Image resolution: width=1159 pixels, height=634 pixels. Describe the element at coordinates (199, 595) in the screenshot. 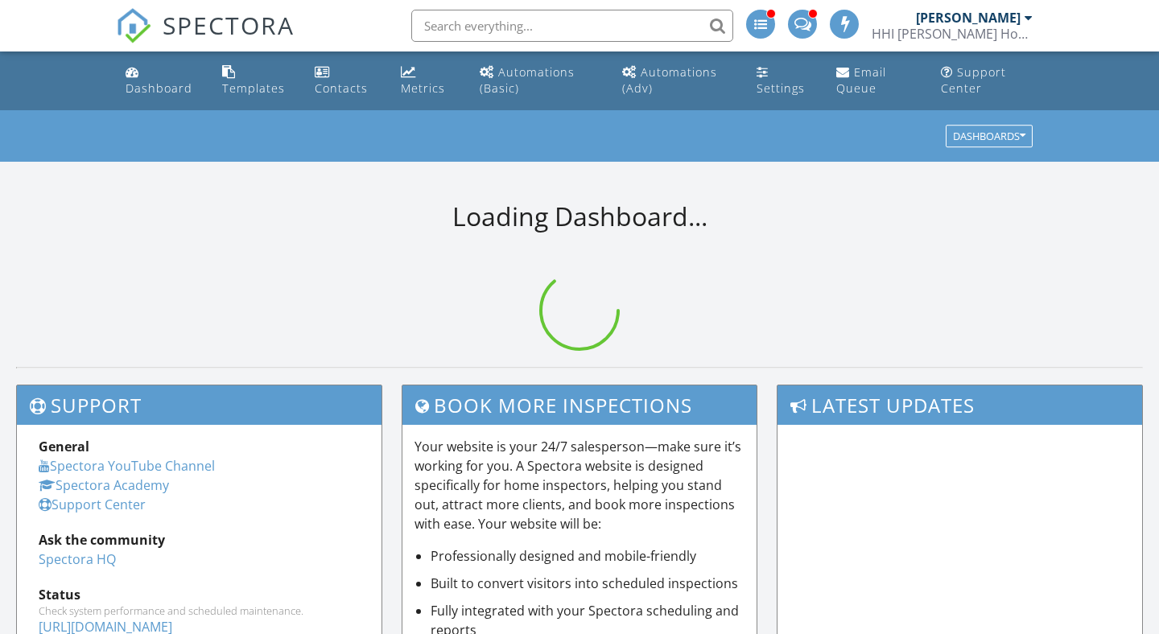

I see `div: Status` at that location.